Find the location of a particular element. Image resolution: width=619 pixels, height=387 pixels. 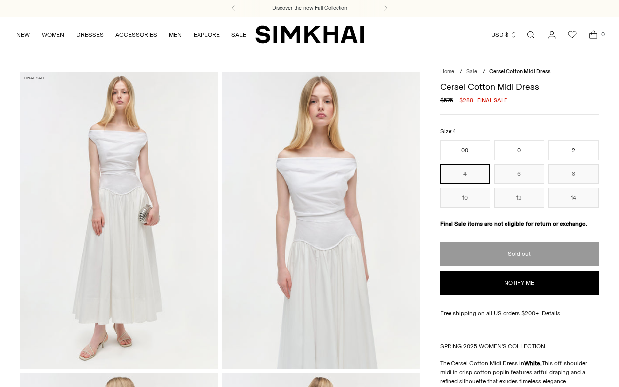

button: Notify me is located at coordinates (519, 283).